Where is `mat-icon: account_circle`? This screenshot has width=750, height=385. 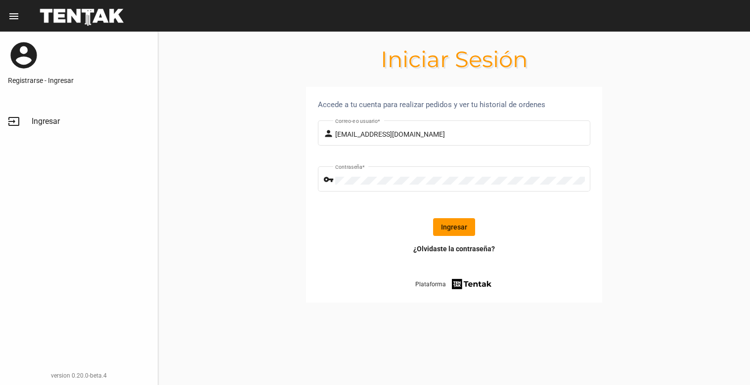 mat-icon: account_circle is located at coordinates (24, 55).